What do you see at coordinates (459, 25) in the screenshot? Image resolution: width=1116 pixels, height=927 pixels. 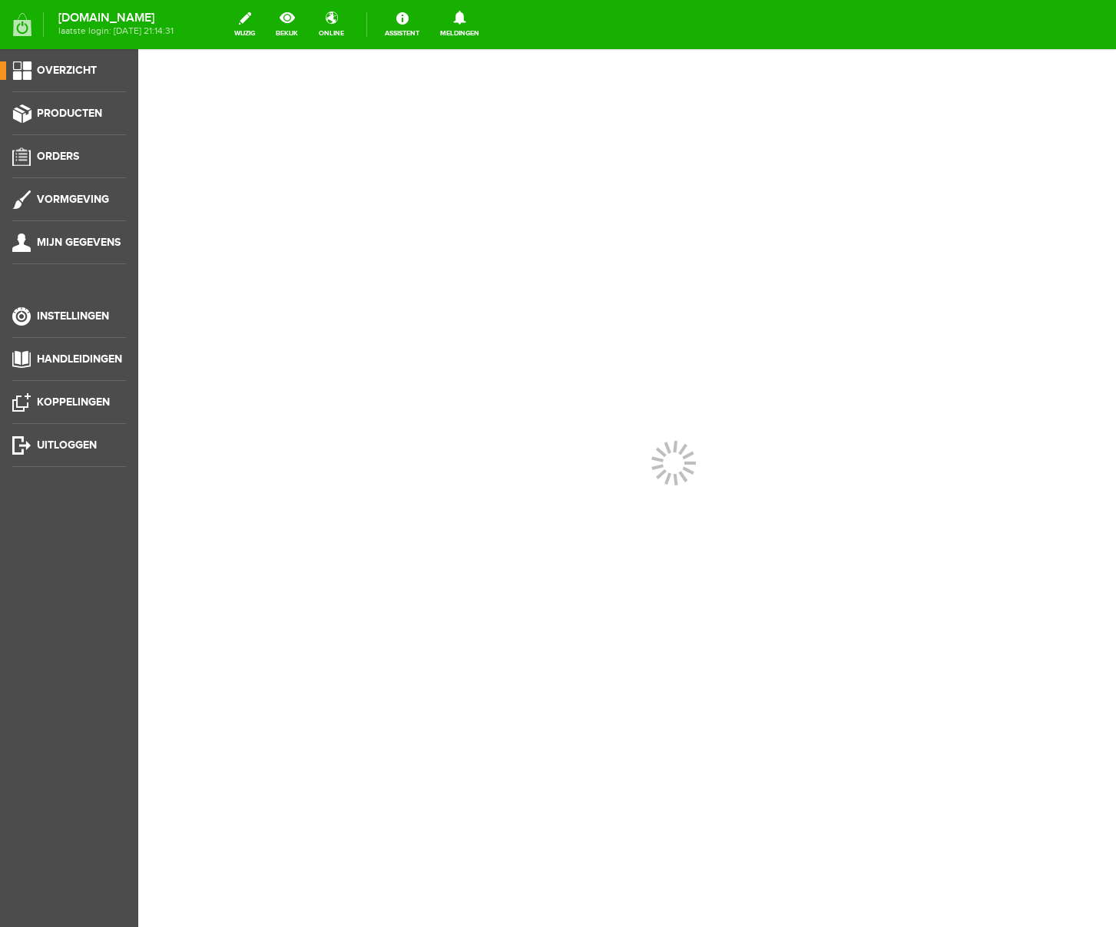 I see `a: Meldingen` at bounding box center [459, 25].